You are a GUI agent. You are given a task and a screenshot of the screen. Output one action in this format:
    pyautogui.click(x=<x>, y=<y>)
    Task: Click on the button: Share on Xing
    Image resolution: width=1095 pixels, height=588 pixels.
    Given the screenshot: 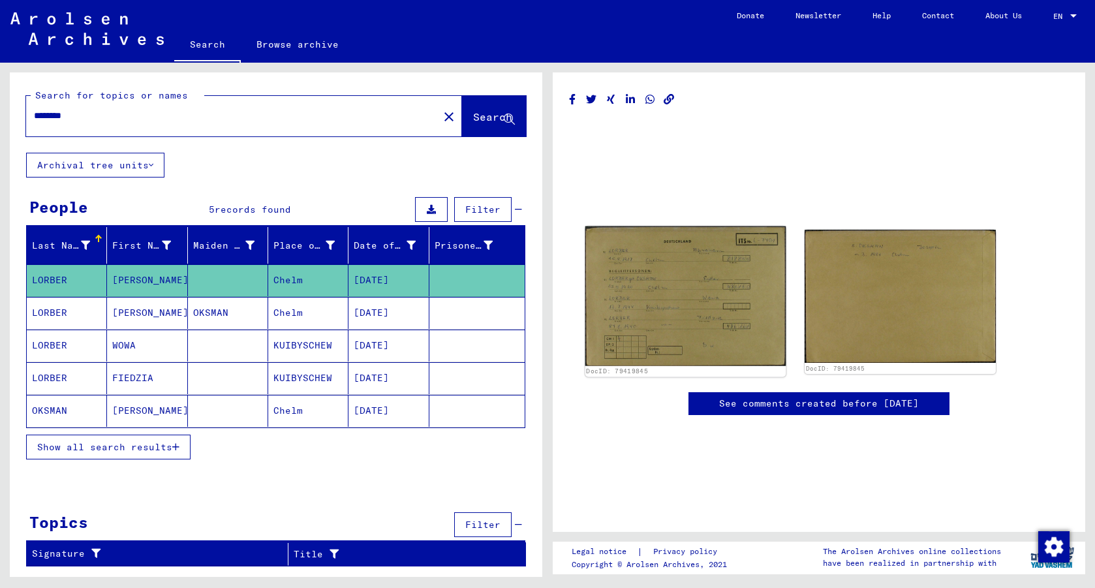 What is the action you would take?
    pyautogui.click(x=611, y=99)
    